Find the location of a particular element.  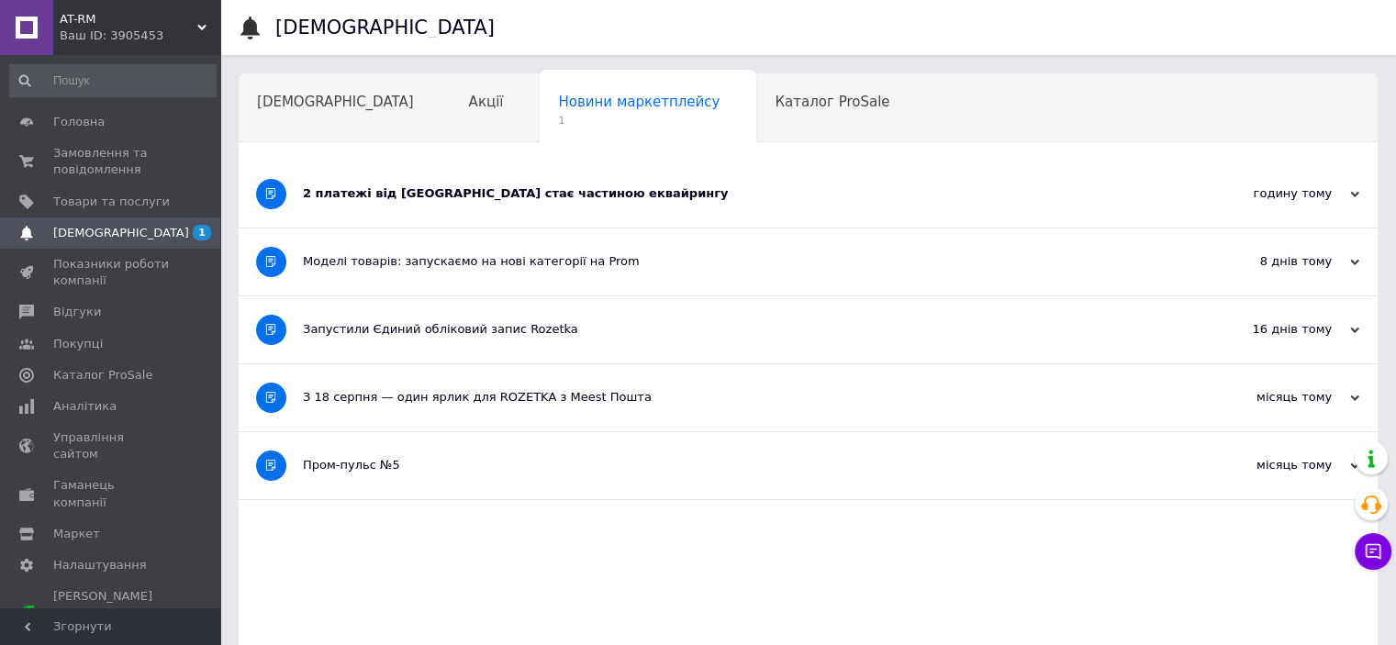

span: Аналітика is located at coordinates (84, 407).